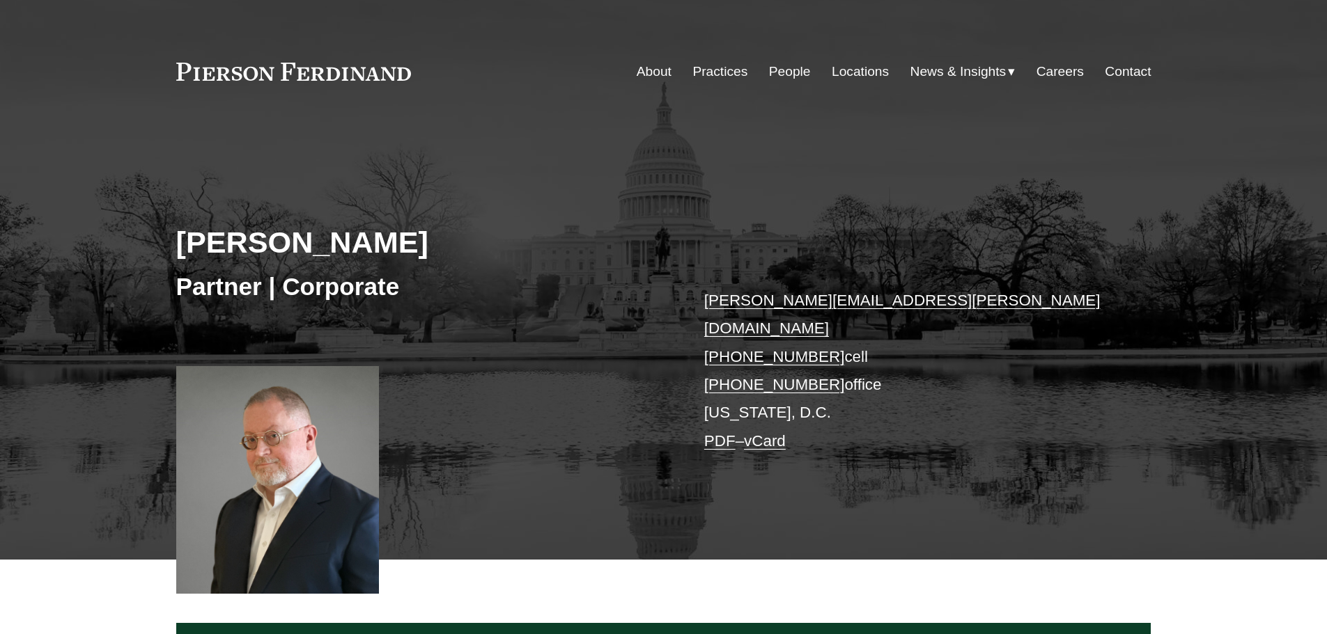  Describe the element at coordinates (958, 72) in the screenshot. I see `span: News & Insights` at that location.